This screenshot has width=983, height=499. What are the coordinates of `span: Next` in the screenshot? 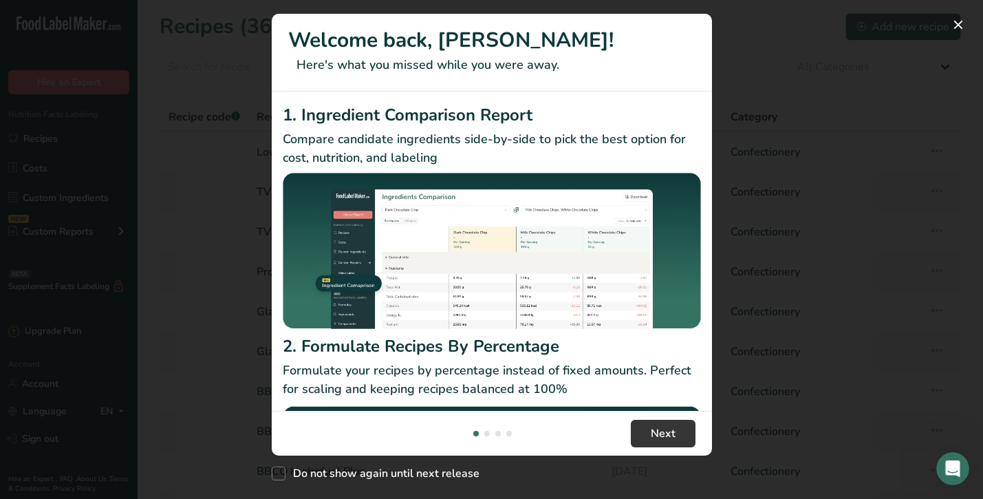 It's located at (663, 433).